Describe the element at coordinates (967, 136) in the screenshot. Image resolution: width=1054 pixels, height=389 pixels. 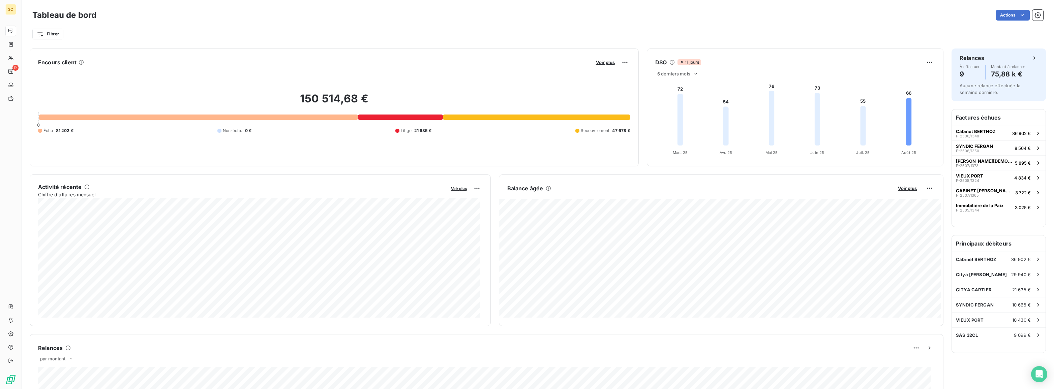
I see `span: F-2506/1348` at that location.